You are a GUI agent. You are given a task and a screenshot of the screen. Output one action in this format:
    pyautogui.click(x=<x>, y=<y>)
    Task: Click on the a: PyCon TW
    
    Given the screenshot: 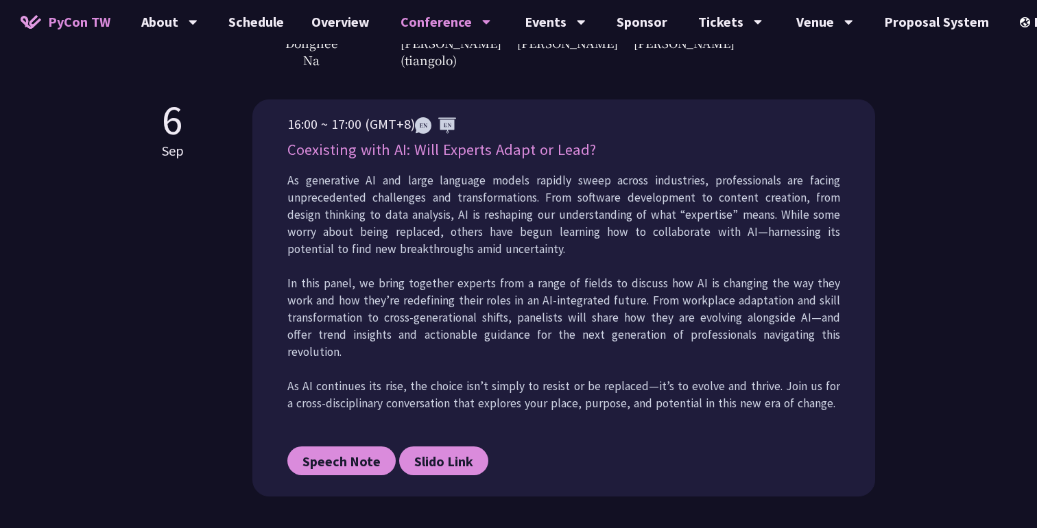 What is the action you would take?
    pyautogui.click(x=65, y=22)
    